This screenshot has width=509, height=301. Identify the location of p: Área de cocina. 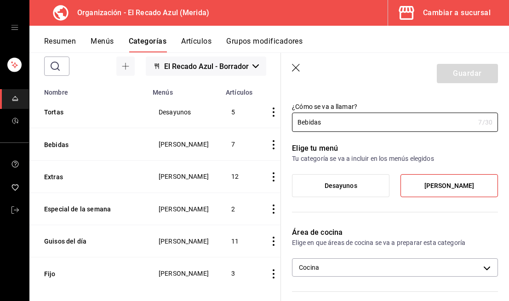
(395, 233).